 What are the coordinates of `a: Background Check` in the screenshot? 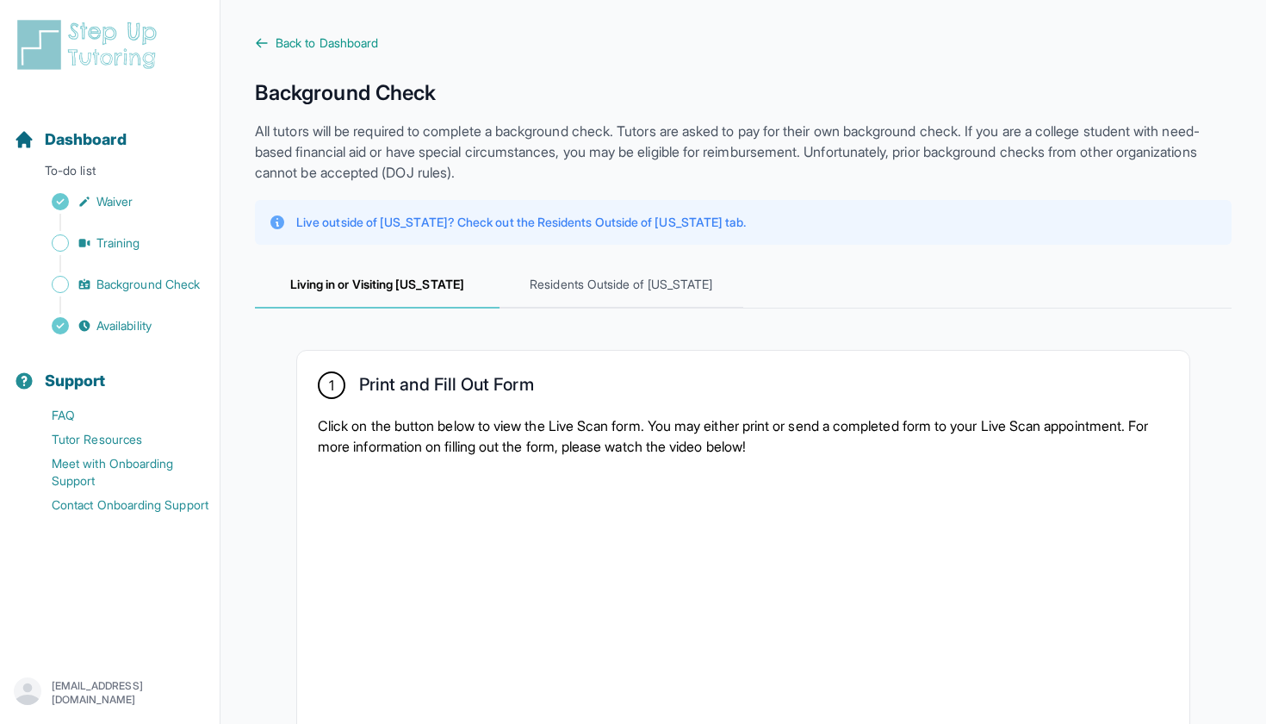 It's located at (116, 284).